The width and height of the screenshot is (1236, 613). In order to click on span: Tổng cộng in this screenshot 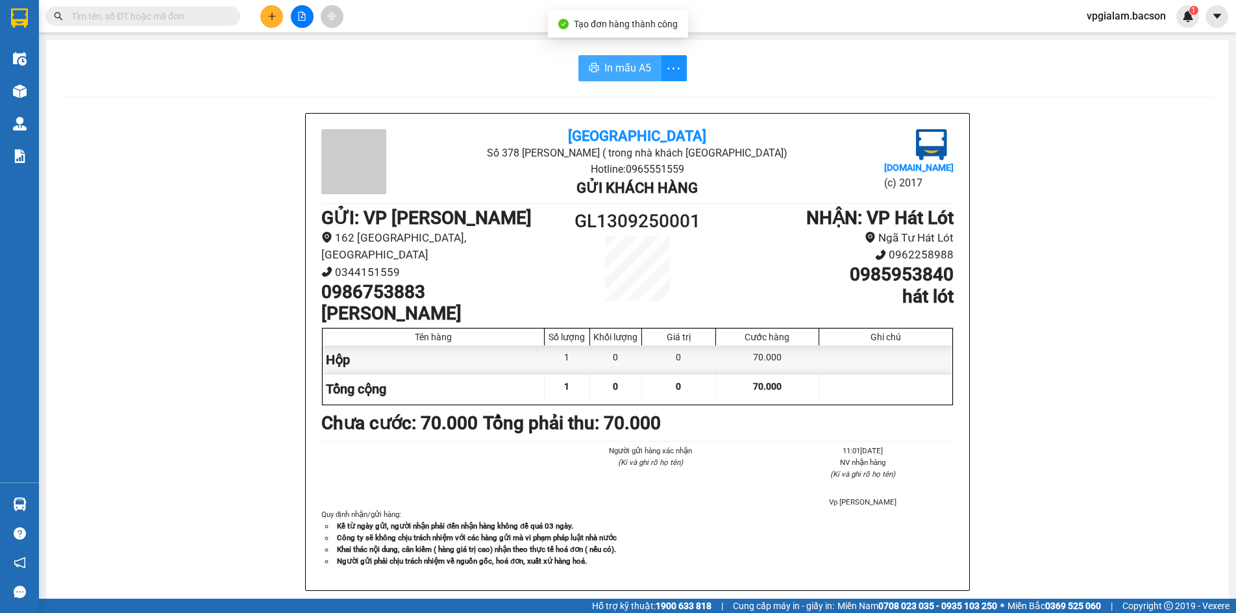, I will do `click(356, 389)`.